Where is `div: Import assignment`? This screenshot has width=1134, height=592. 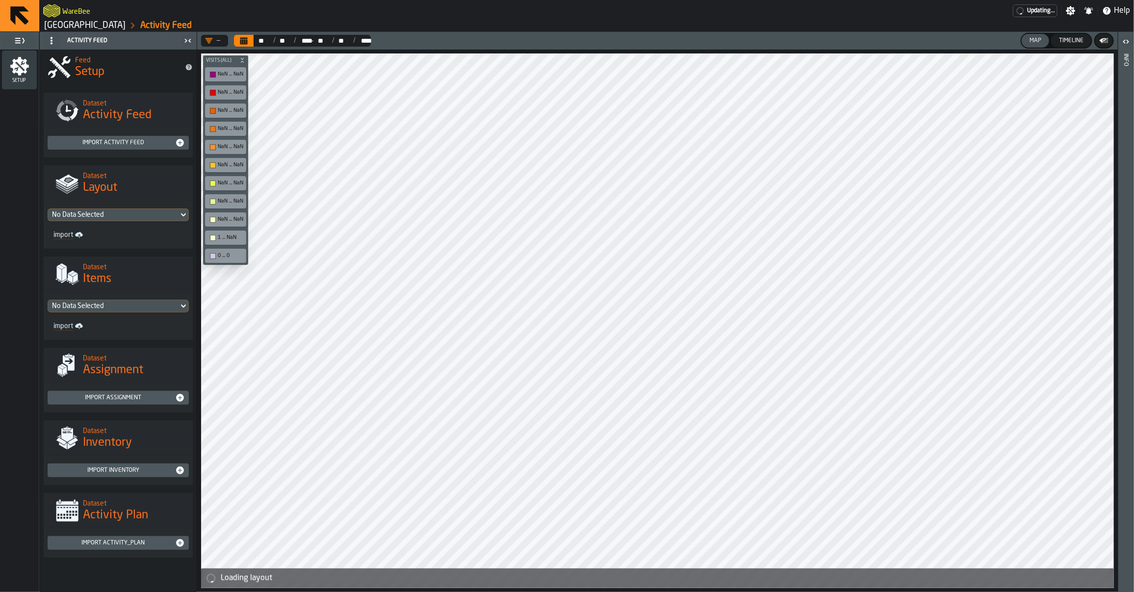 div: Import assignment is located at coordinates (113, 398).